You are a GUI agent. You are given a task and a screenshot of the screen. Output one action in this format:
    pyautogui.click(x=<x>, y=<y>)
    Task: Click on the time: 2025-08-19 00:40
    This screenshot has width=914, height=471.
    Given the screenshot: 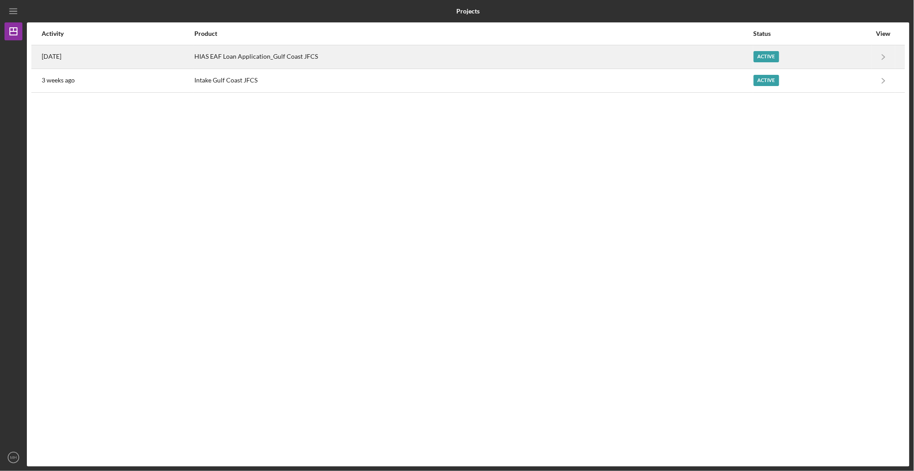 What is the action you would take?
    pyautogui.click(x=51, y=56)
    